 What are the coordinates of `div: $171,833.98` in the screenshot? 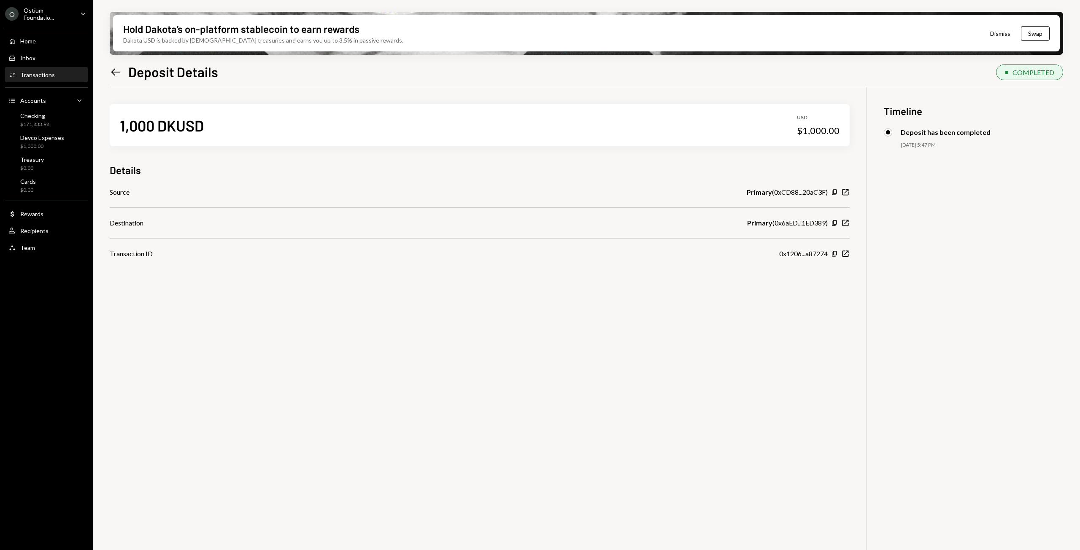 It's located at (35, 124).